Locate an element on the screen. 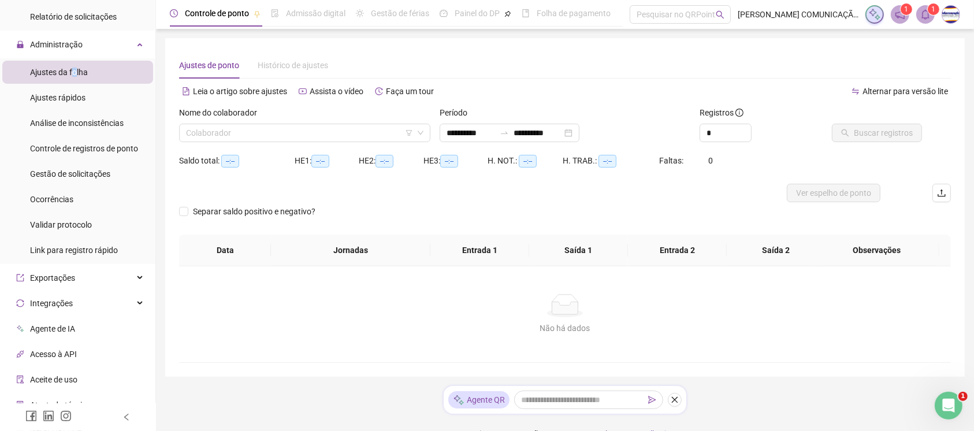 The image size is (974, 431). span: Gestão de solicitações is located at coordinates (70, 174).